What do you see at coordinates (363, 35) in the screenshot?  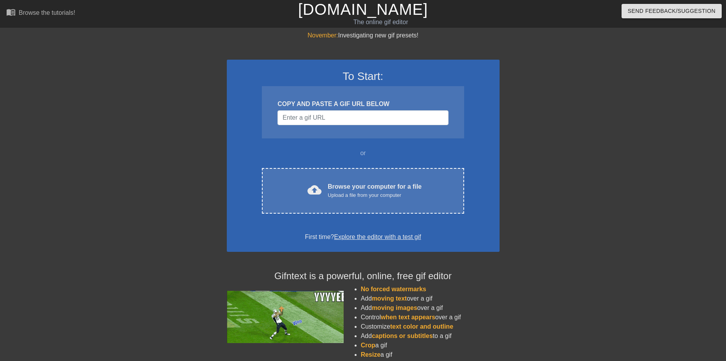 I see `div: Investigating new gif presets!` at bounding box center [363, 35].